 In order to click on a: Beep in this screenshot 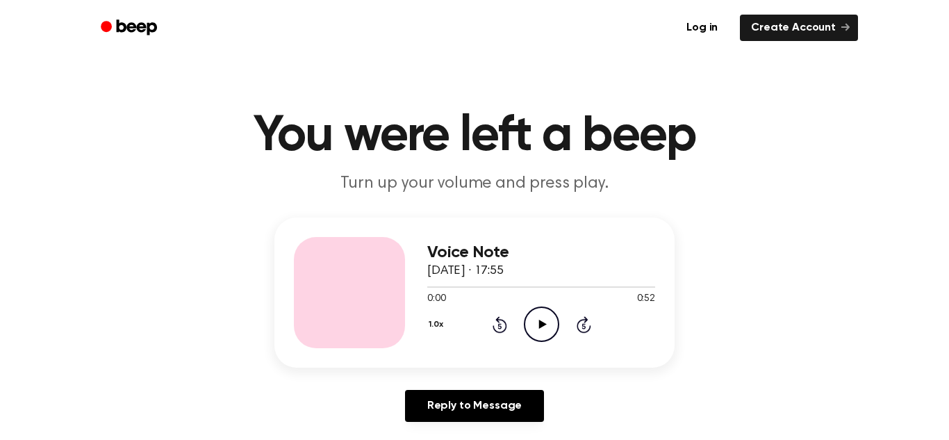, I will do `click(130, 28)`.